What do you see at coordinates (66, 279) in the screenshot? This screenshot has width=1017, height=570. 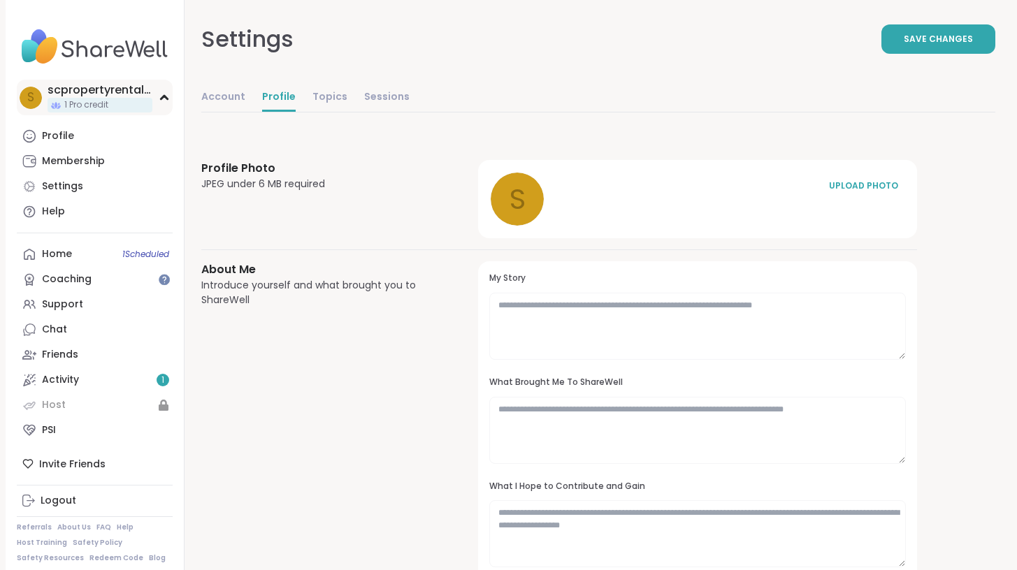 I see `div: Coaching` at bounding box center [66, 279].